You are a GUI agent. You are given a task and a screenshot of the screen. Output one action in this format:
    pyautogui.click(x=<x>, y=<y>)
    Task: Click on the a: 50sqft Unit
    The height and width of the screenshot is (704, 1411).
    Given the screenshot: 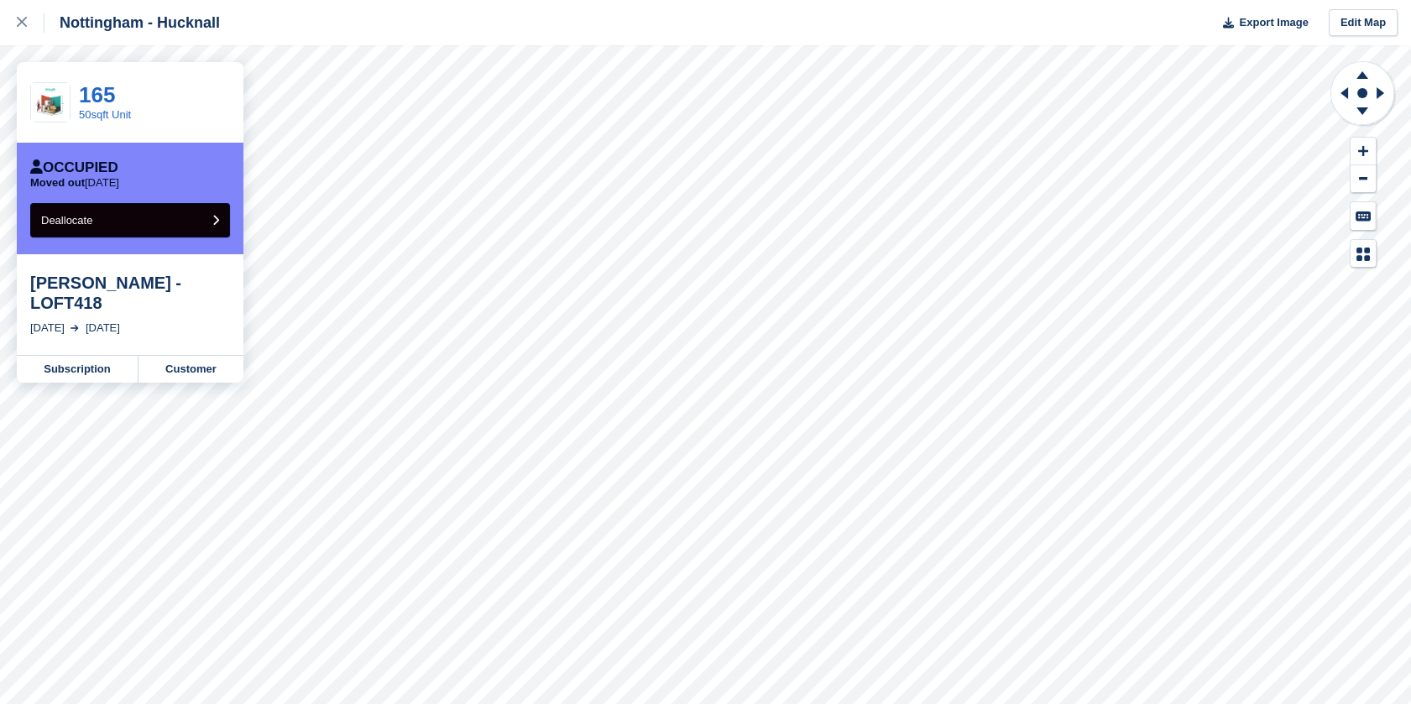 What is the action you would take?
    pyautogui.click(x=105, y=114)
    